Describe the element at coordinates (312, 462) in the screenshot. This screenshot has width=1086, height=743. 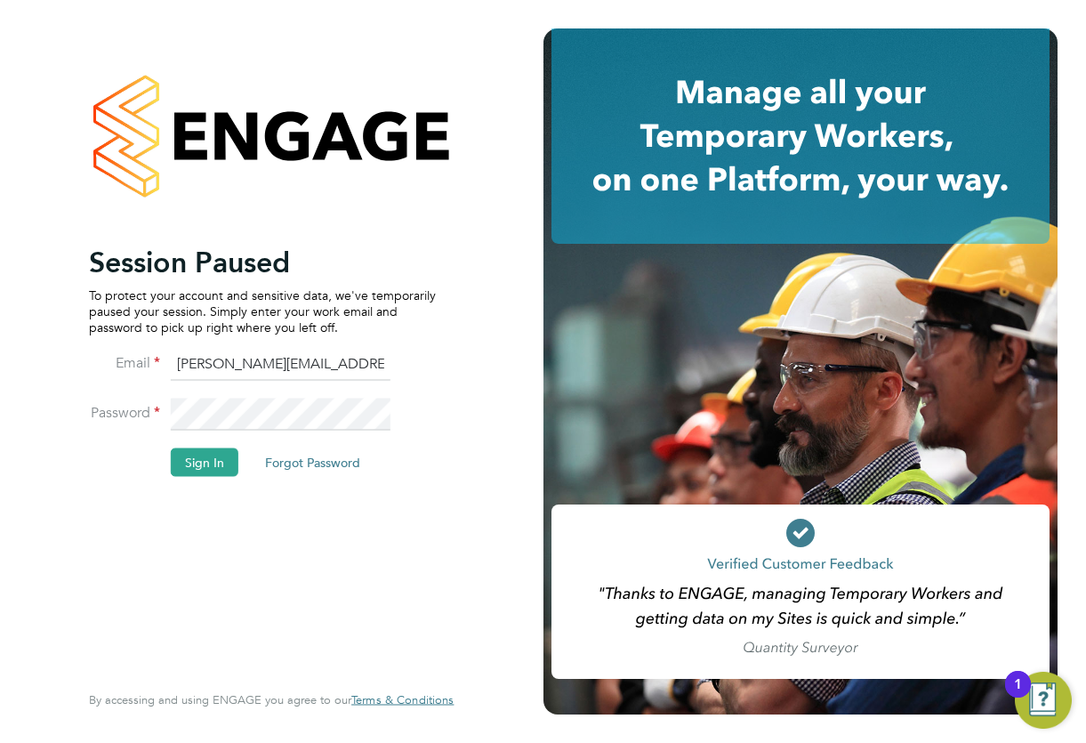
I see `button: Forgot Password` at that location.